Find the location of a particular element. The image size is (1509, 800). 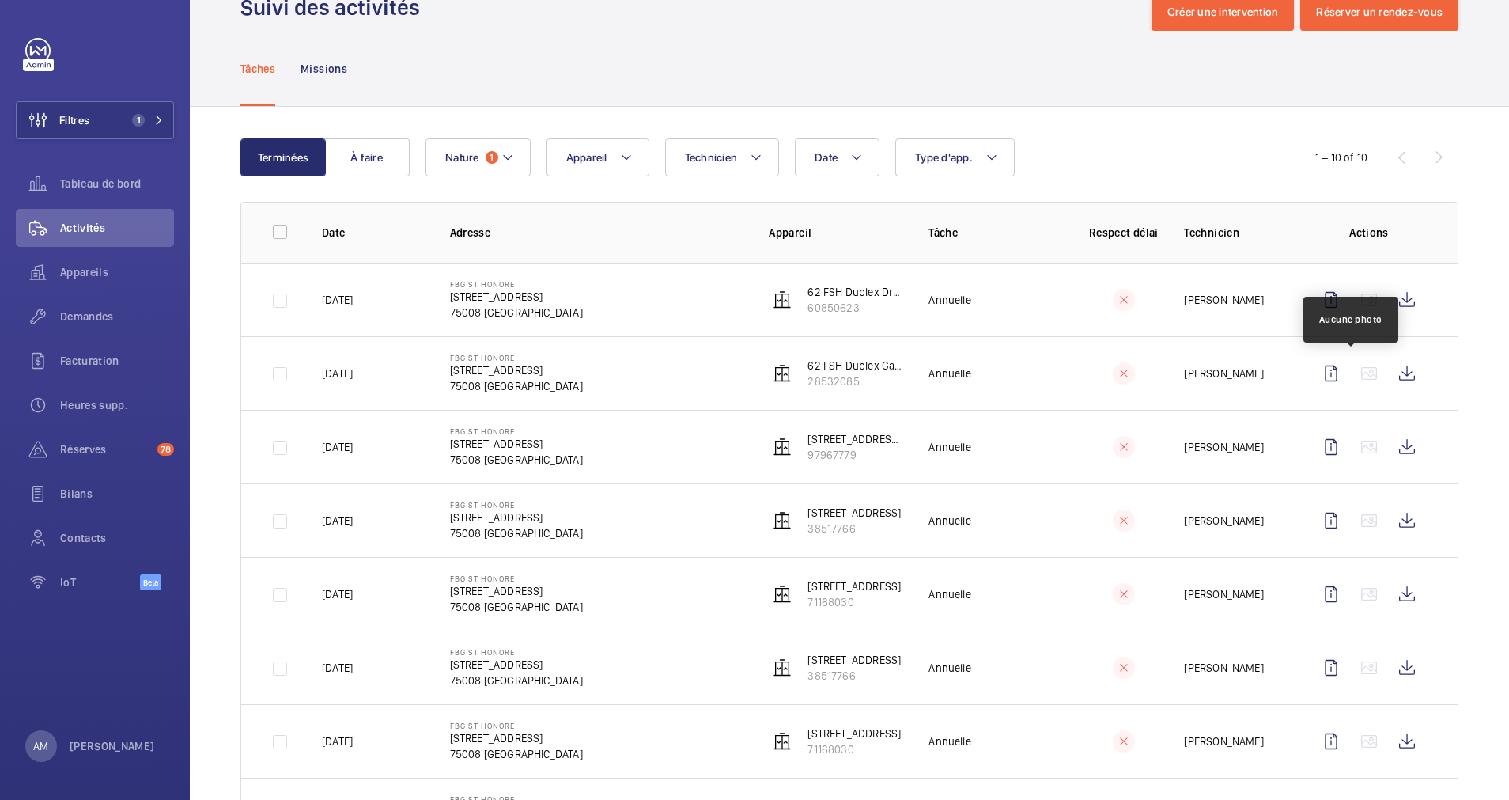

p: Technicien is located at coordinates (1236, 233).